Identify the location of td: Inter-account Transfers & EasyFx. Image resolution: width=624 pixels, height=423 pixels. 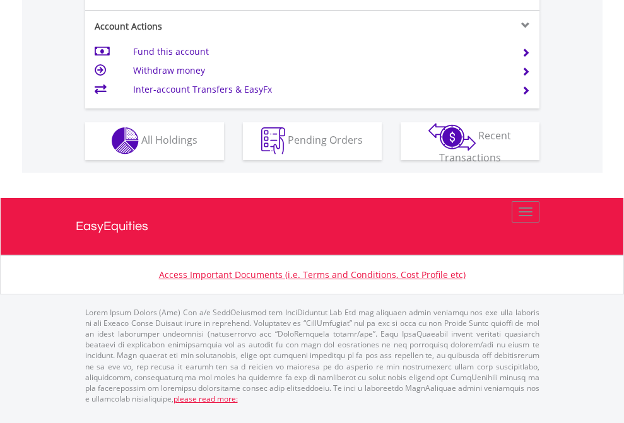
(319, 90).